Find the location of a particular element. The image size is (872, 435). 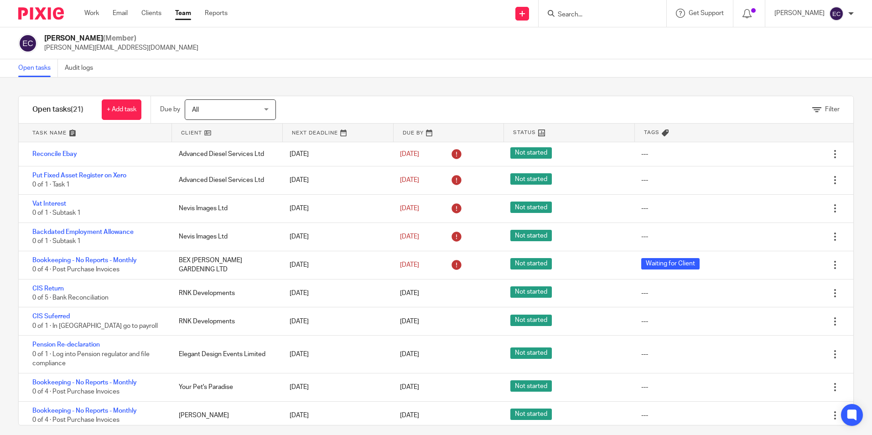

a: Team is located at coordinates (183, 13).